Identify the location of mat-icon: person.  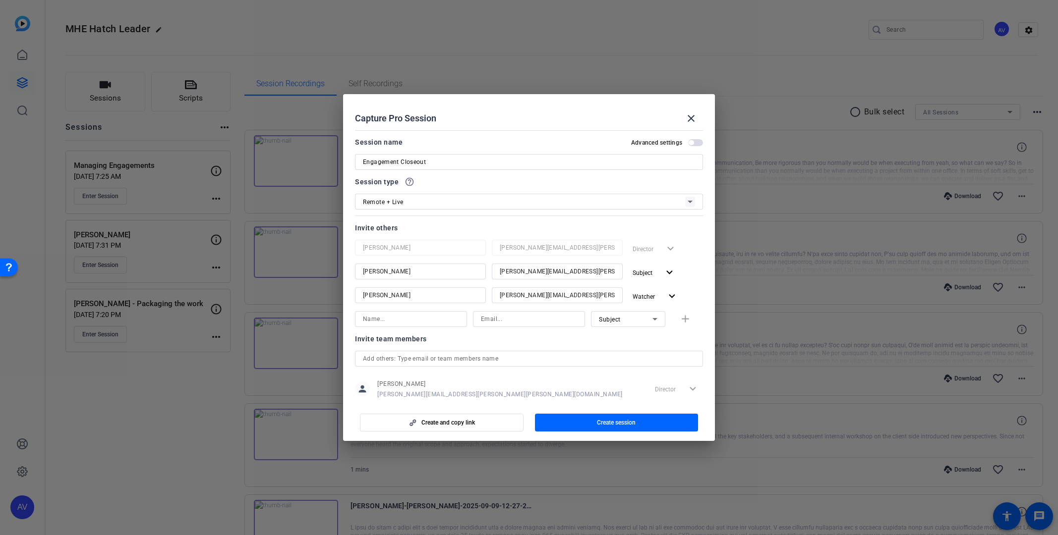
(362, 389).